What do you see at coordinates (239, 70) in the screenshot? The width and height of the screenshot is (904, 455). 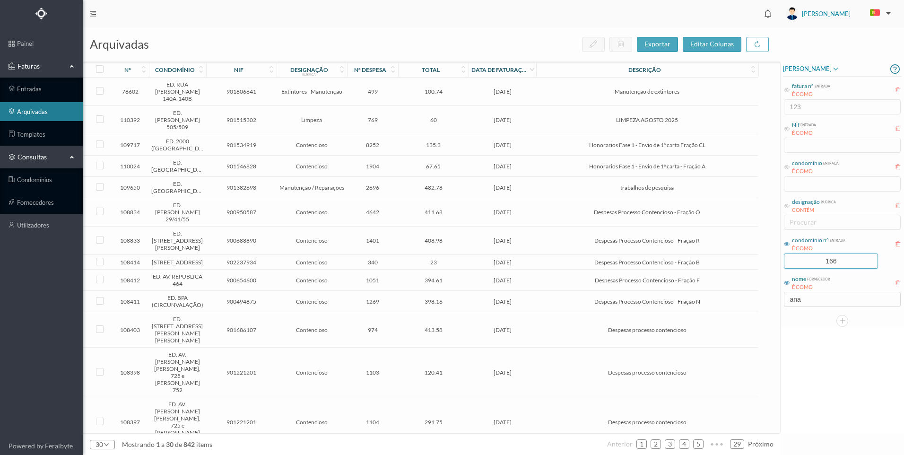 I see `div: nif` at bounding box center [239, 70].